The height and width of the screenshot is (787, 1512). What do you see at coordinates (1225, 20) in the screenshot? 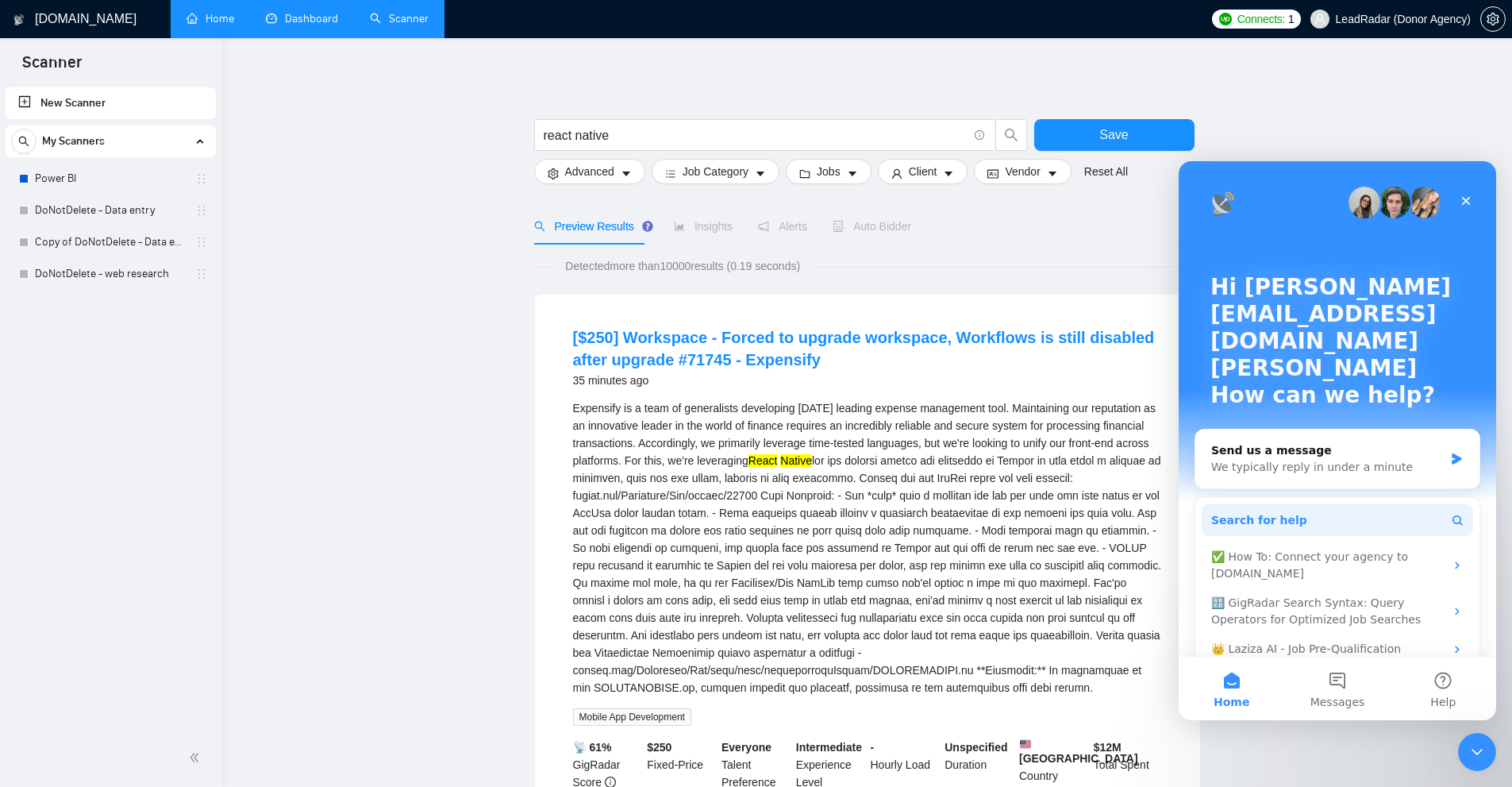
I see `img: upwork-logo.png` at bounding box center [1225, 20].